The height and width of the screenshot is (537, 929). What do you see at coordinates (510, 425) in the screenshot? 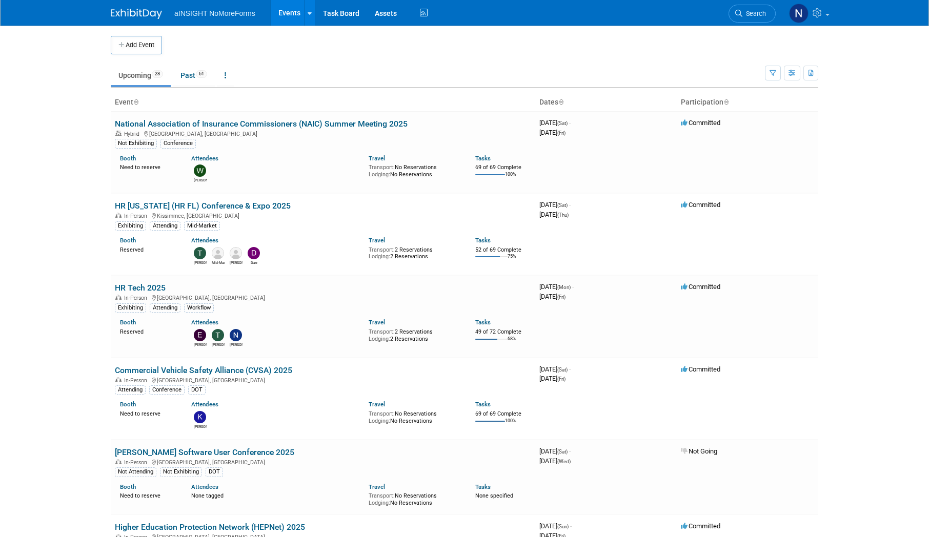
I see `td: 100%` at bounding box center [510, 425].